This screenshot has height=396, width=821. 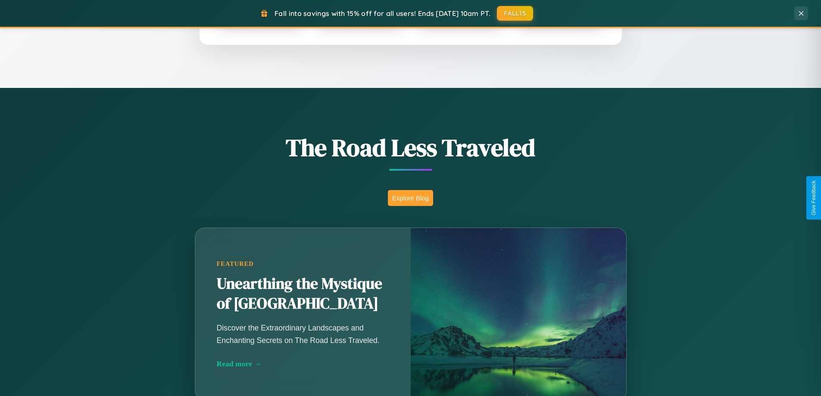 What do you see at coordinates (303, 264) in the screenshot?
I see `div: Featured` at bounding box center [303, 264].